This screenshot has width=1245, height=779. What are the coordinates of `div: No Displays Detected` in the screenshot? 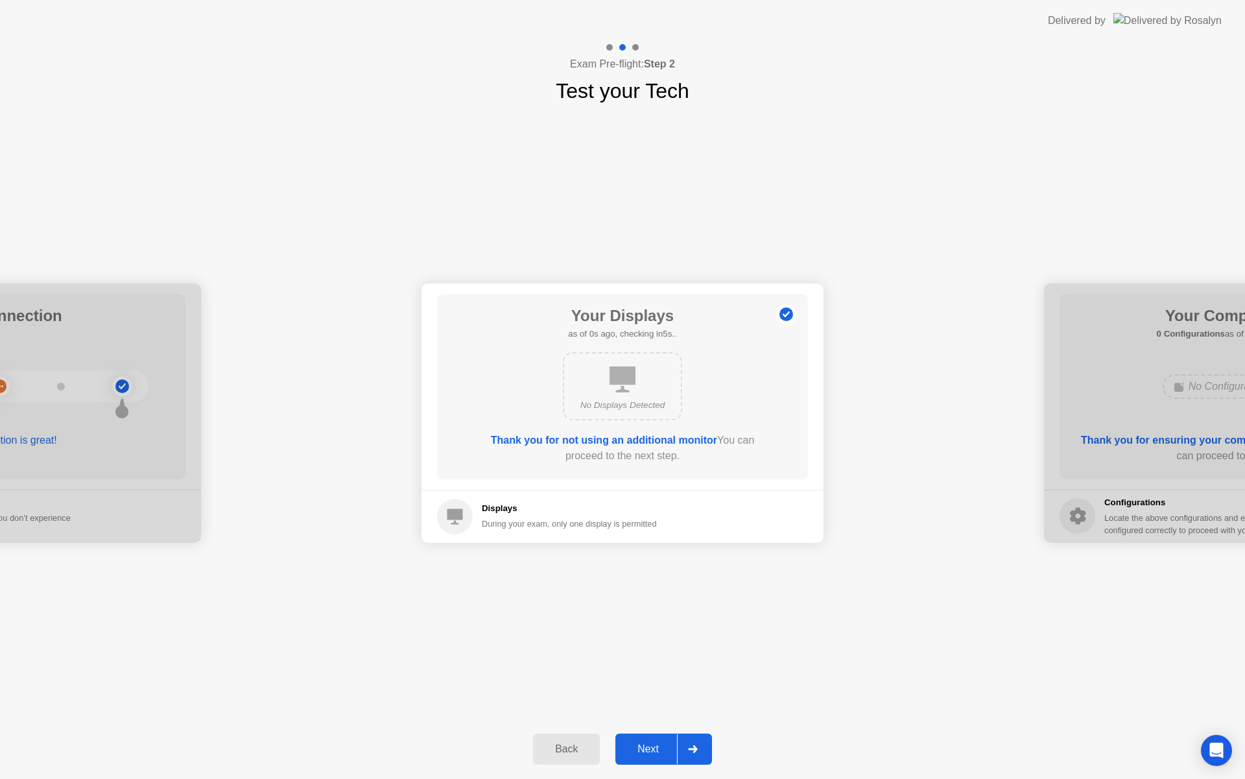 It's located at (623, 405).